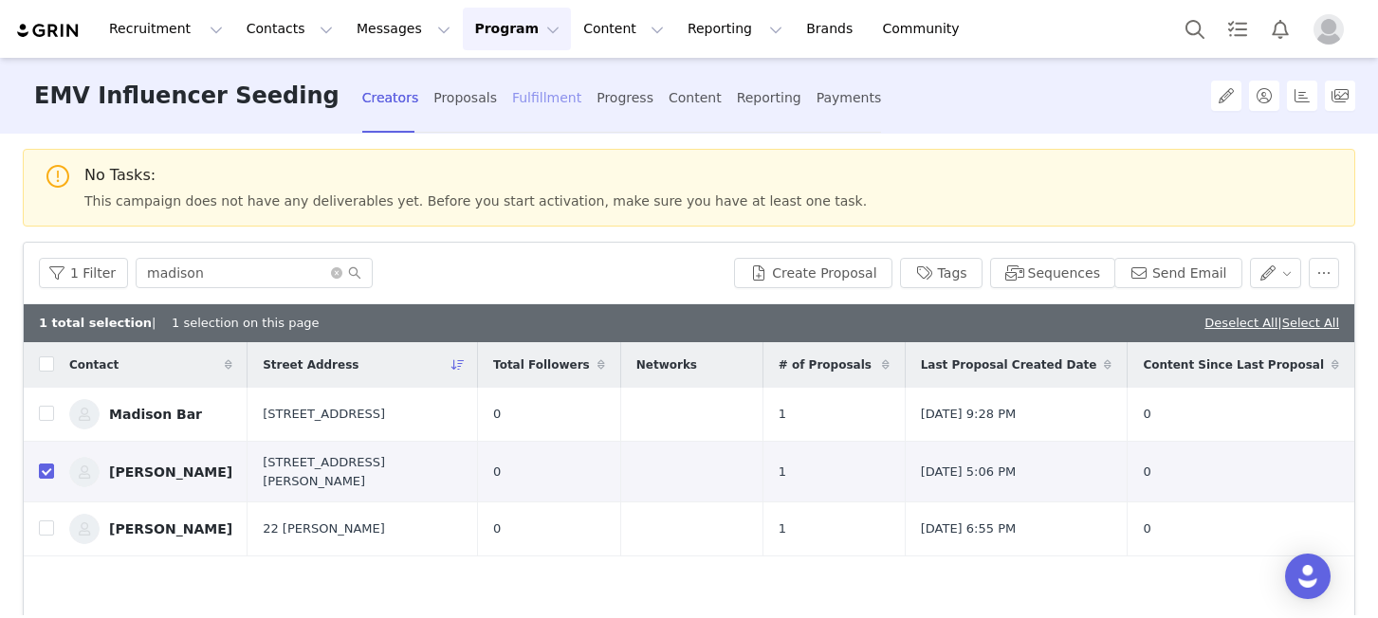 The height and width of the screenshot is (618, 1378). Describe the element at coordinates (849, 98) in the screenshot. I see `div: Payments` at that location.